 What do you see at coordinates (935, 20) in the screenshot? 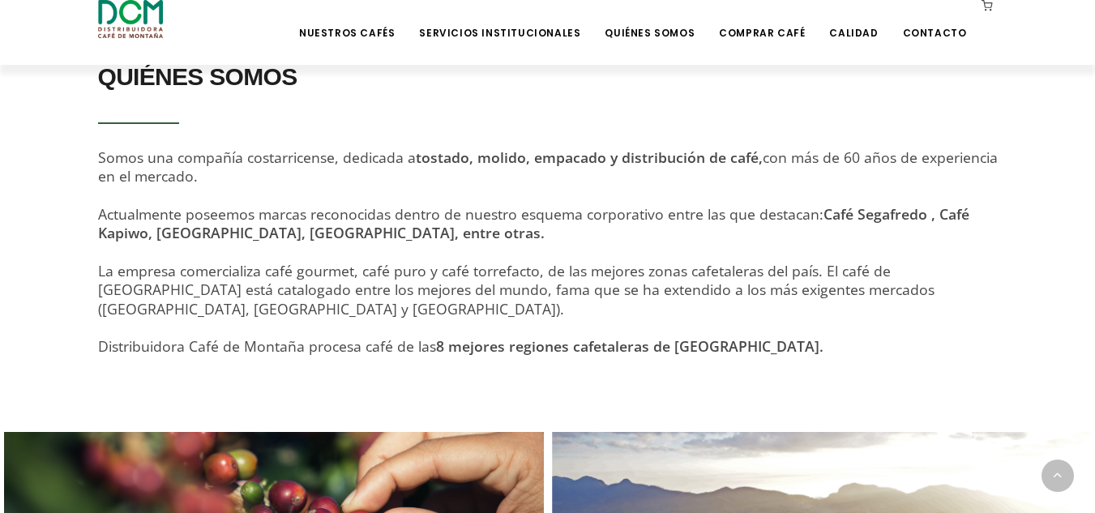
I see `a: Contacto` at bounding box center [935, 20].